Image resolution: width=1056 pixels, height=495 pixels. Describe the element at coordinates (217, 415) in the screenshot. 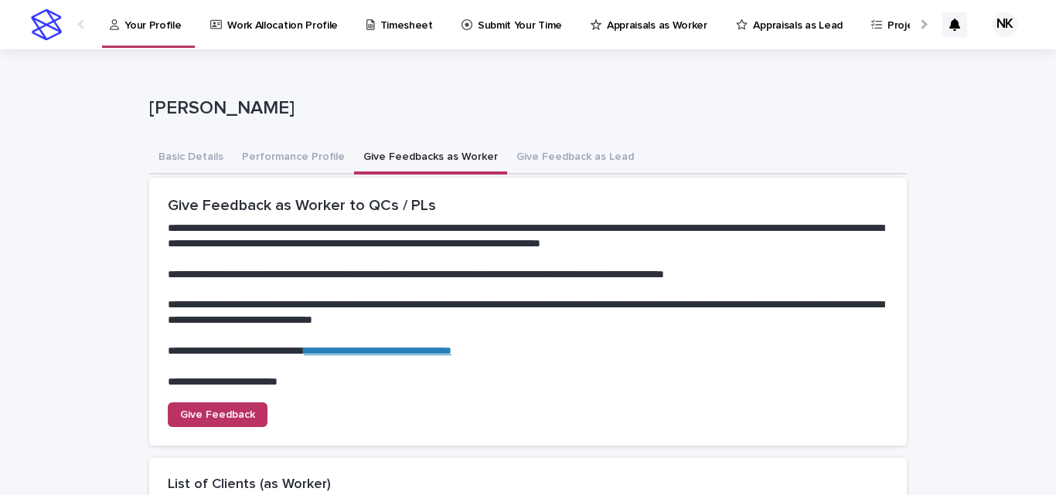

I see `span: Give Feedback` at that location.